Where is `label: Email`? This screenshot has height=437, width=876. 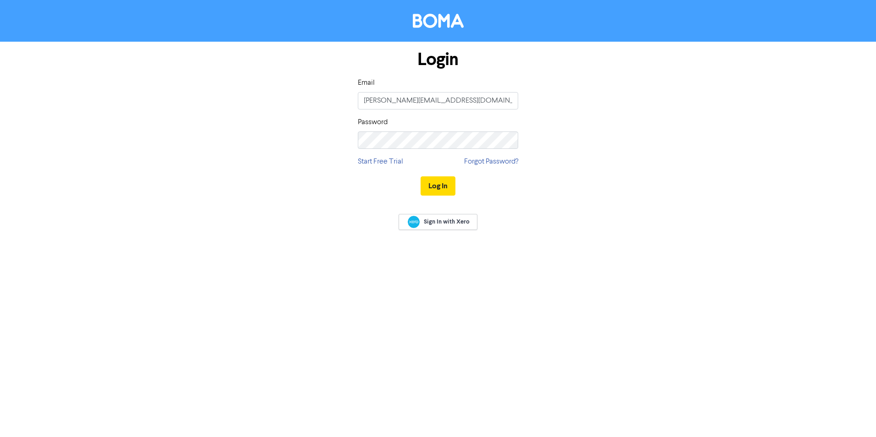 label: Email is located at coordinates (366, 83).